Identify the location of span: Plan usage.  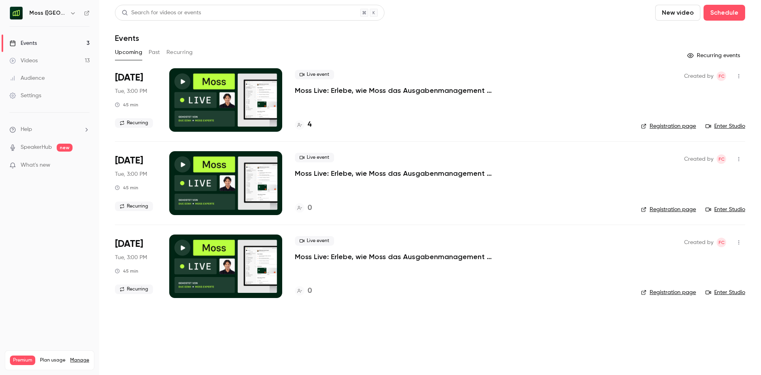
(53, 360).